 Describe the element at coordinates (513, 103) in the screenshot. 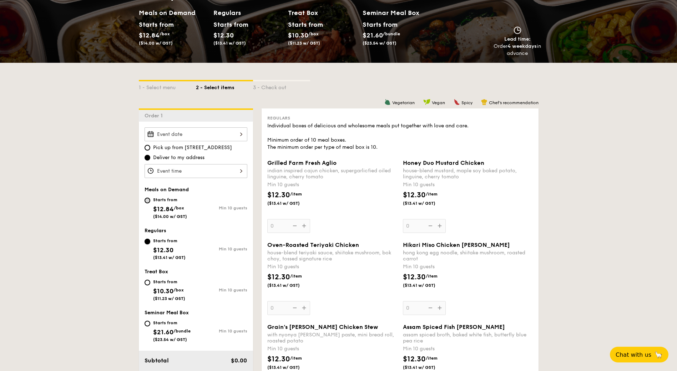

I see `span: Chef's recommendation` at that location.